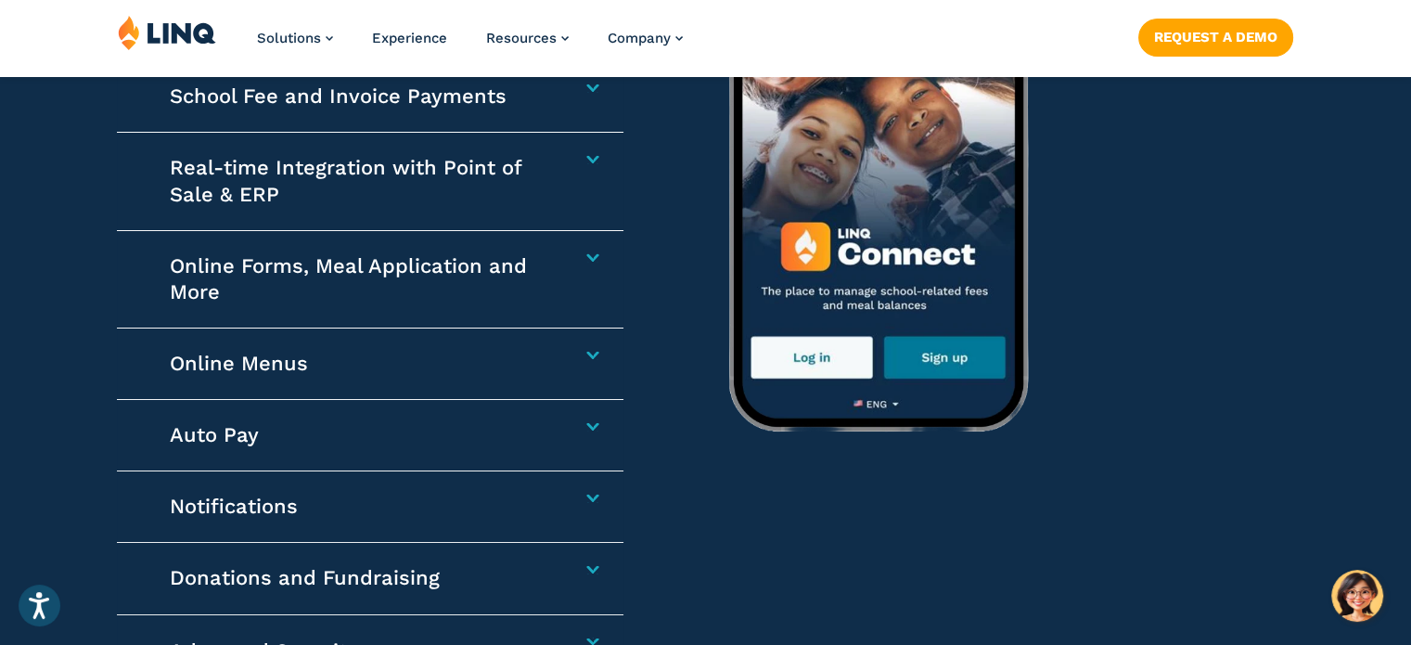 The width and height of the screenshot is (1411, 645). I want to click on a: Solutions, so click(295, 38).